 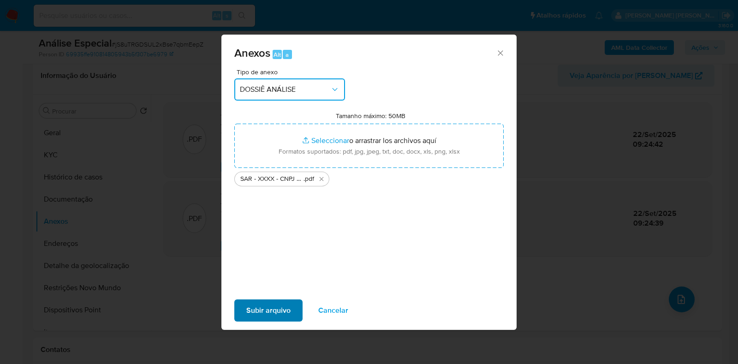 What do you see at coordinates (252, 53) in the screenshot?
I see `span: Anexos` at bounding box center [252, 53].